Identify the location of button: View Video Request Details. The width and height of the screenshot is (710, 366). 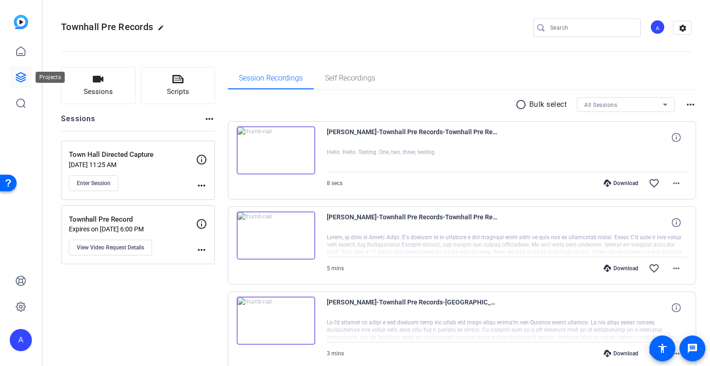
(110, 247).